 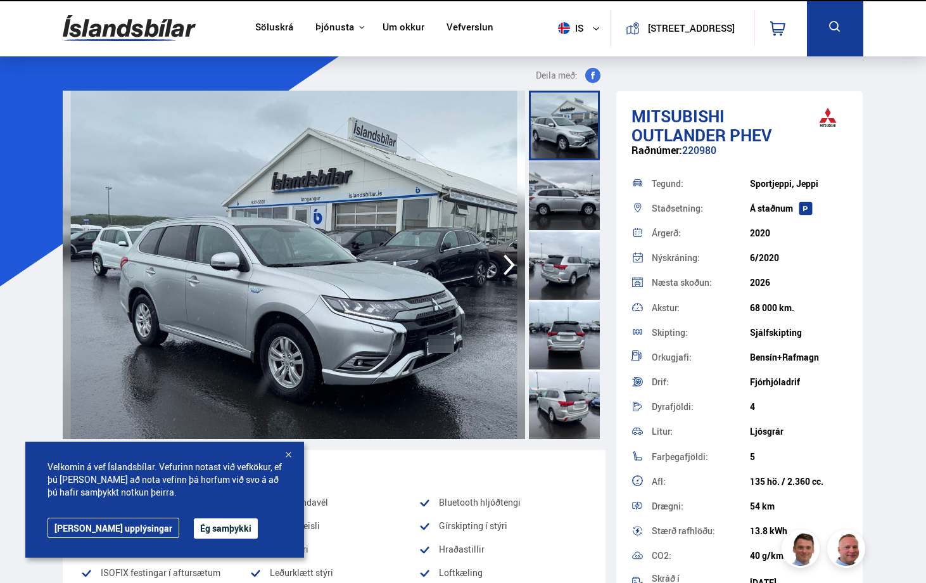 I want to click on div: Orkugjafi:, so click(x=701, y=357).